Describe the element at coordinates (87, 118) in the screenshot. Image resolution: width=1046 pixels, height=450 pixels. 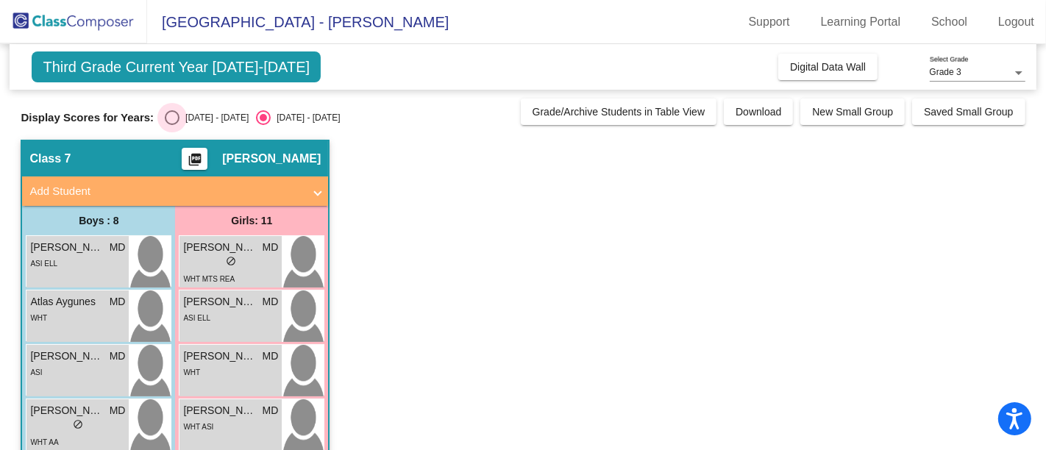
I see `span: Display Scores for Years:` at that location.